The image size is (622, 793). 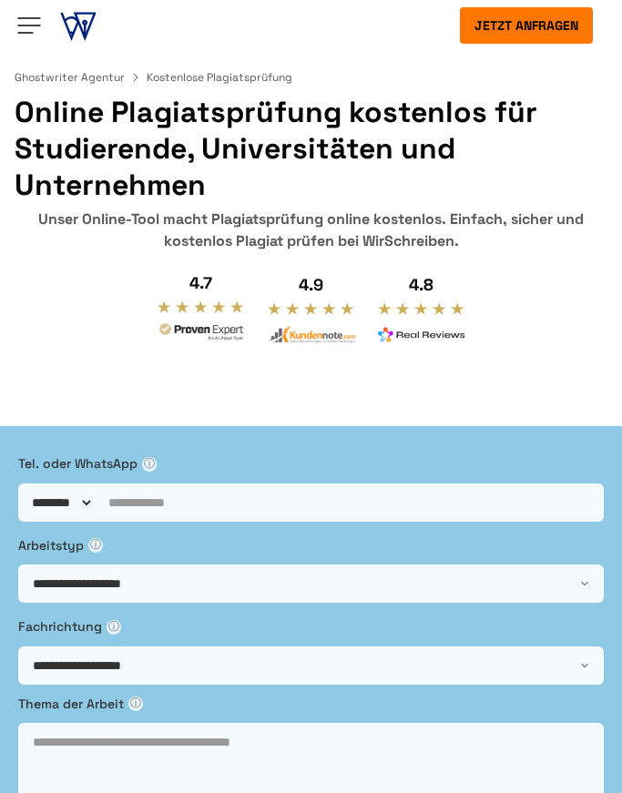 I want to click on img: Menu open, so click(x=29, y=25).